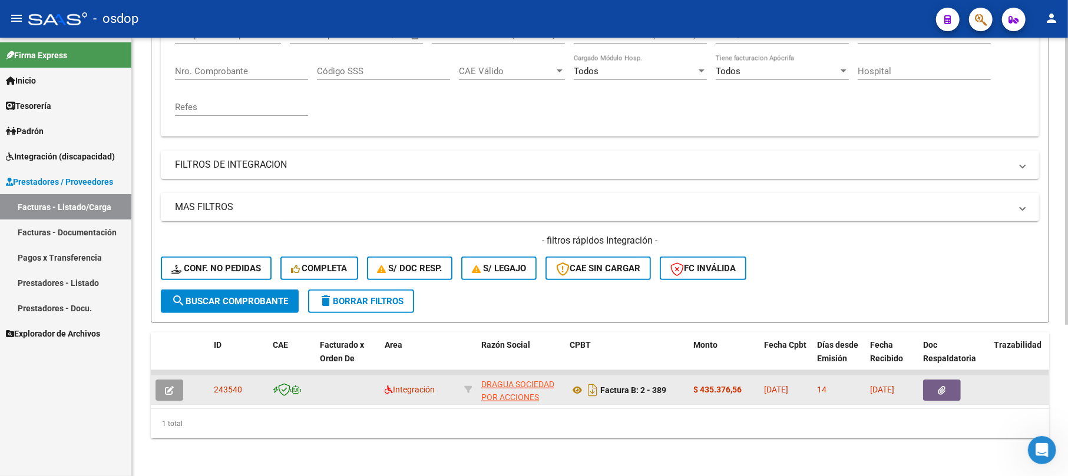 The width and height of the screenshot is (1068, 476). What do you see at coordinates (37, 55) in the screenshot?
I see `span: Firma Express` at bounding box center [37, 55].